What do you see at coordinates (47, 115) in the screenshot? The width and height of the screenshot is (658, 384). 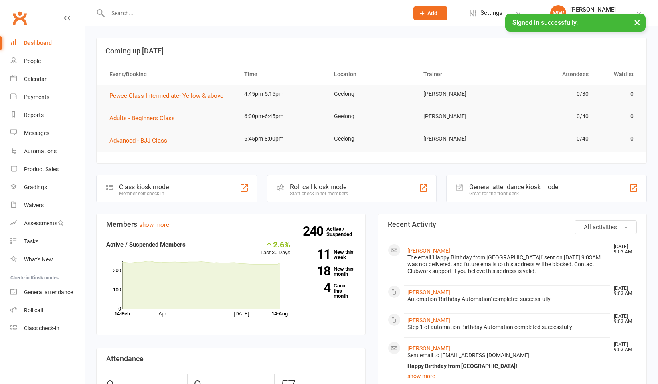 I see `a: Reports` at bounding box center [47, 115].